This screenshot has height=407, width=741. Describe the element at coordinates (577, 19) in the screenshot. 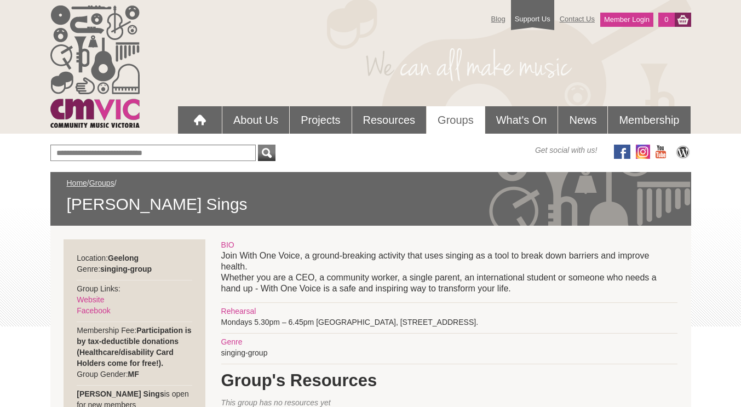

I see `a: Contact Us` at that location.